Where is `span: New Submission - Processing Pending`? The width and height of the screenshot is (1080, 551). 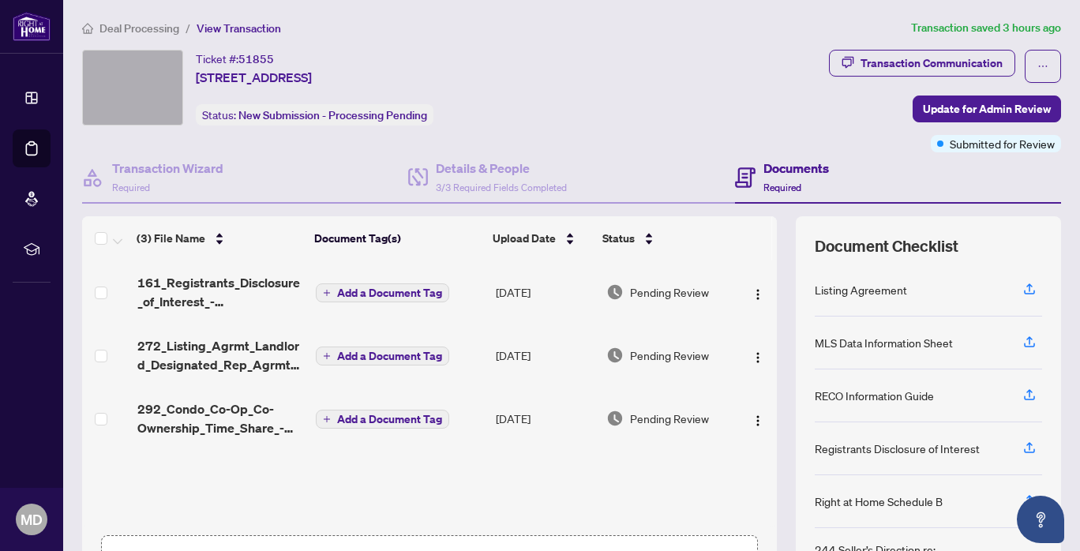
span: New Submission - Processing Pending is located at coordinates (332, 115).